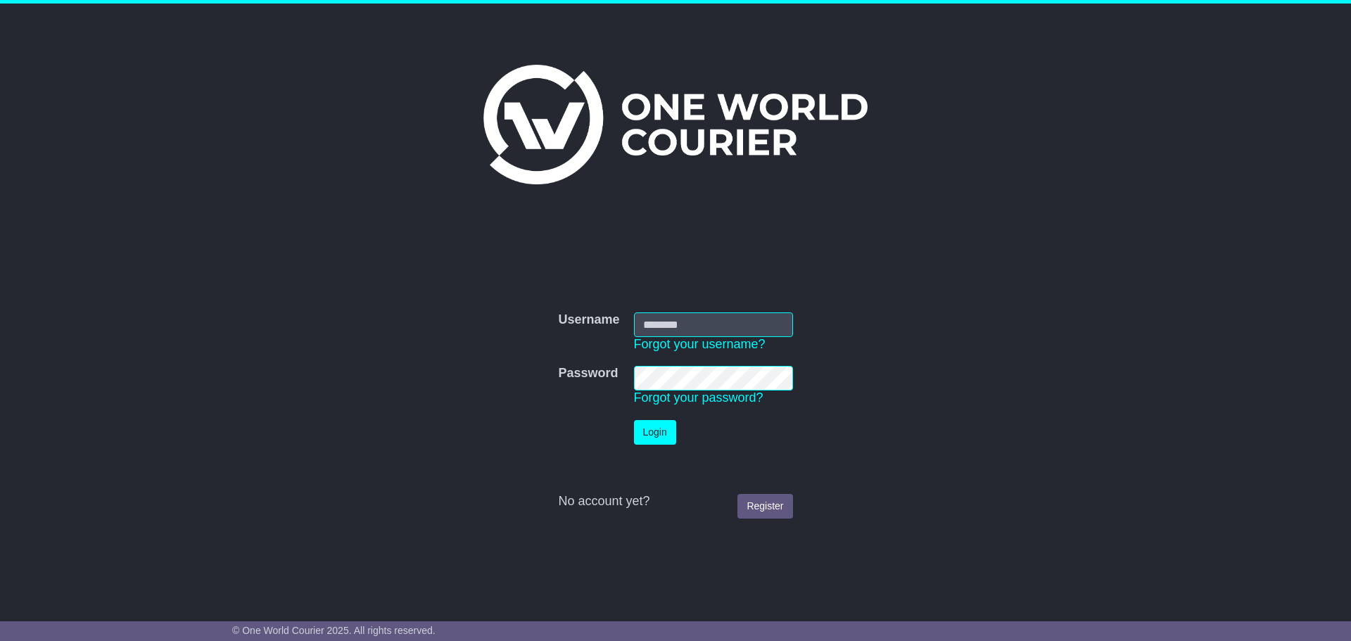  What do you see at coordinates (700, 344) in the screenshot?
I see `a: Forgot your username?` at bounding box center [700, 344].